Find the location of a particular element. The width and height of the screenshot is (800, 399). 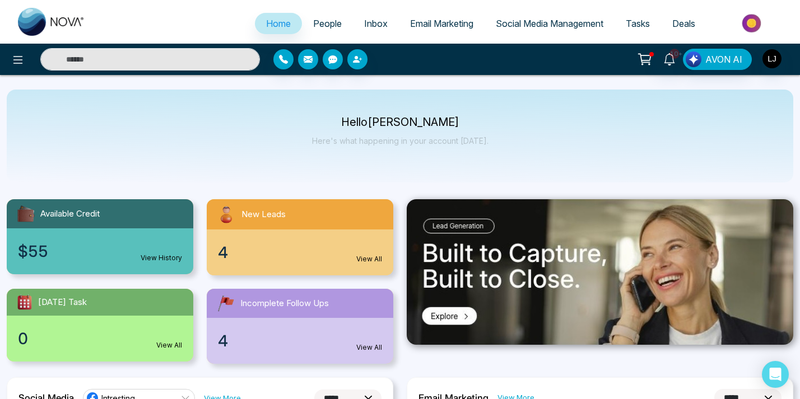

a: Email Marketing is located at coordinates (441, 24).